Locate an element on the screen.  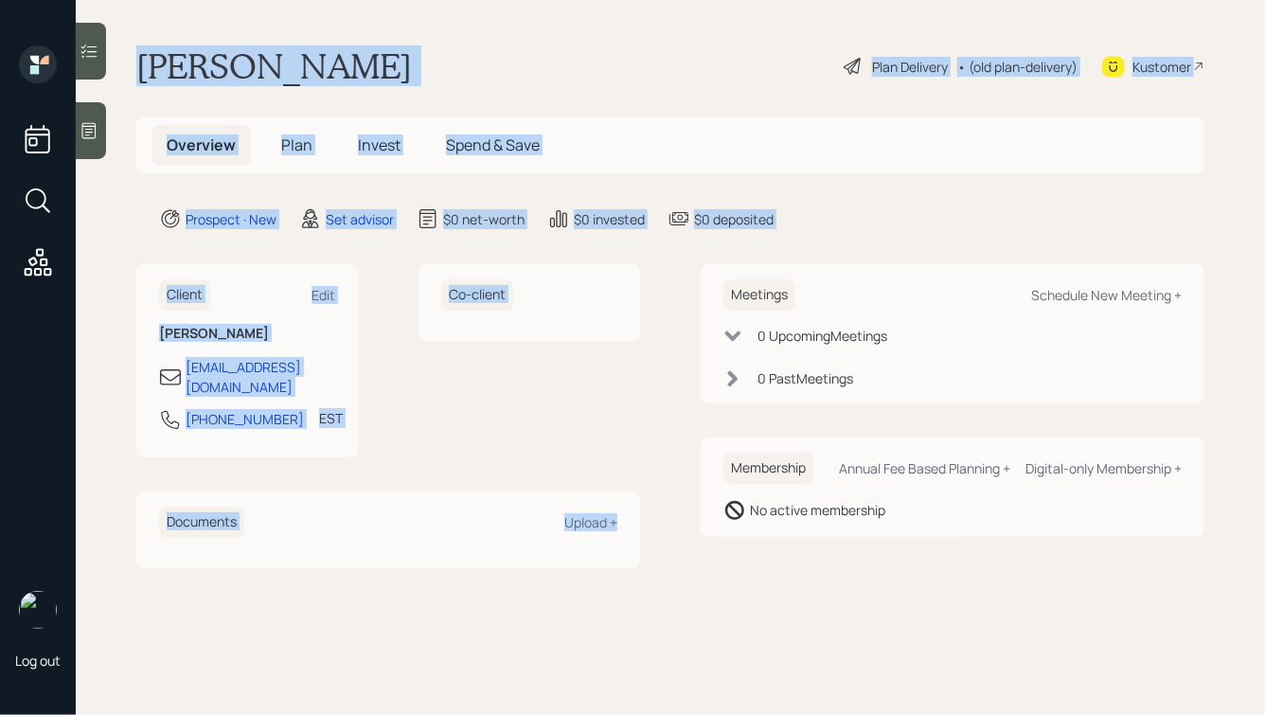
div: 0 Past Meeting s is located at coordinates (805, 378).